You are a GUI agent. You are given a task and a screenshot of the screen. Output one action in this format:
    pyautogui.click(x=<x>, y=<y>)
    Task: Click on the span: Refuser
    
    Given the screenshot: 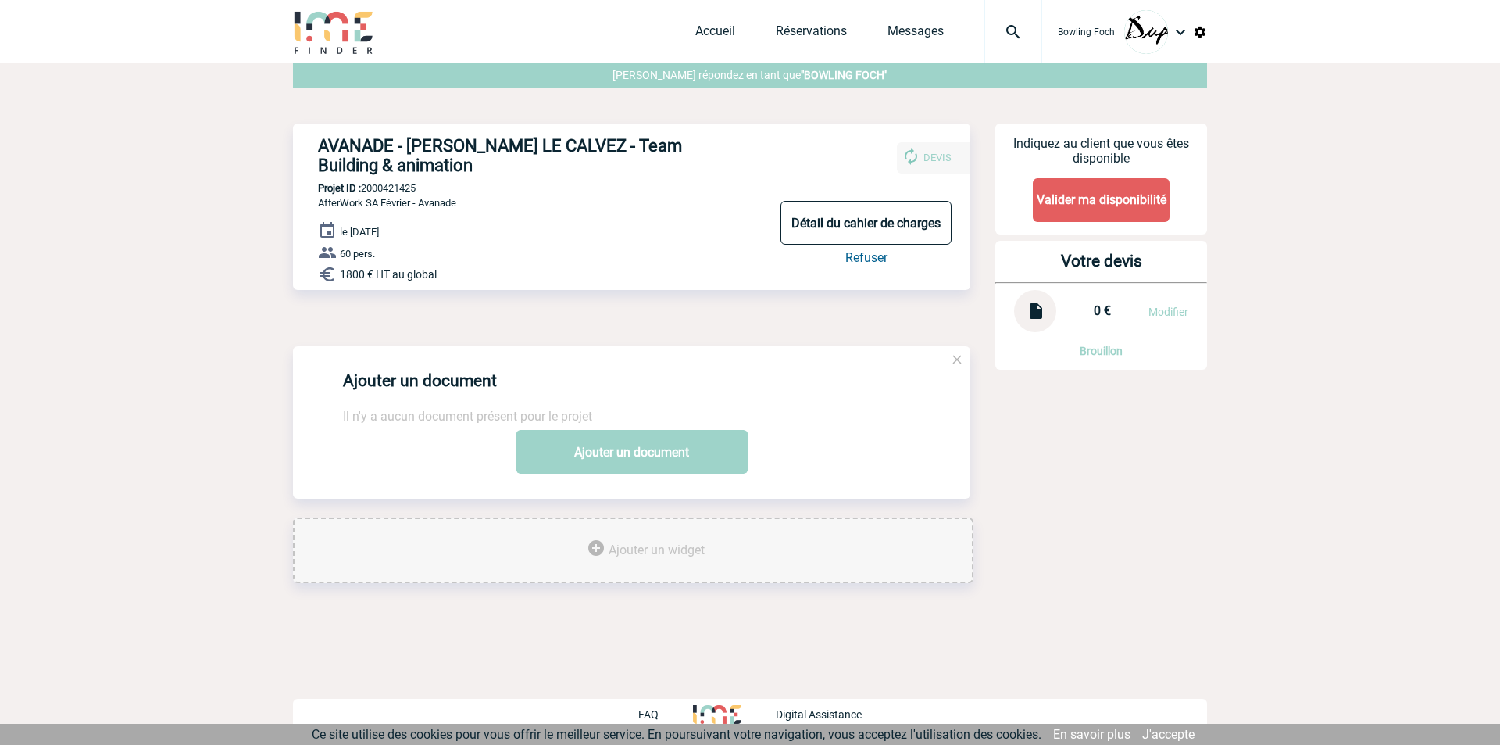 What is the action you would take?
    pyautogui.click(x=867, y=257)
    